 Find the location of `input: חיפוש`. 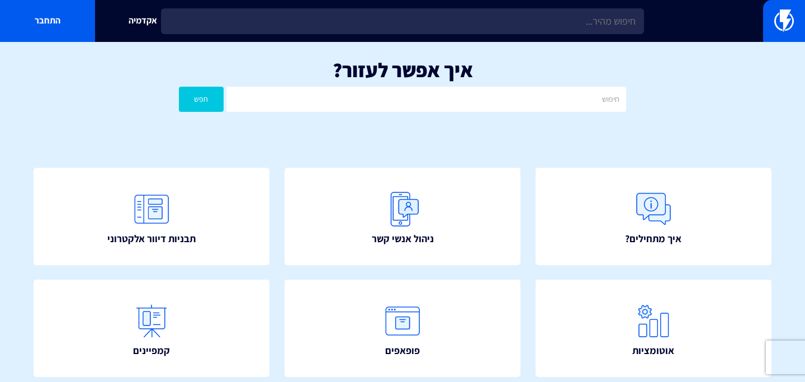

input: חיפוש is located at coordinates (426, 99).